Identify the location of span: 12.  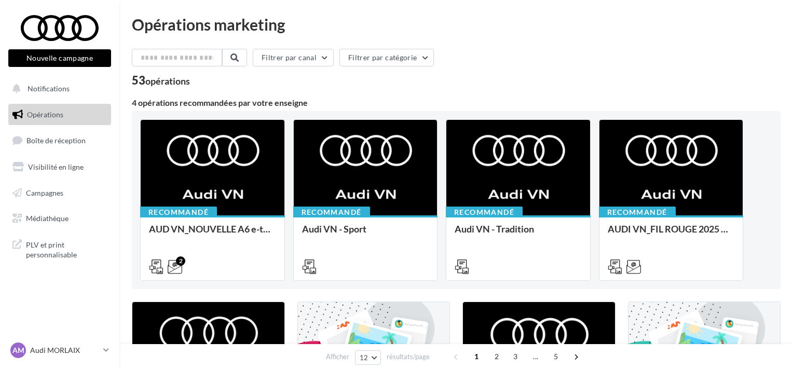
(364, 358).